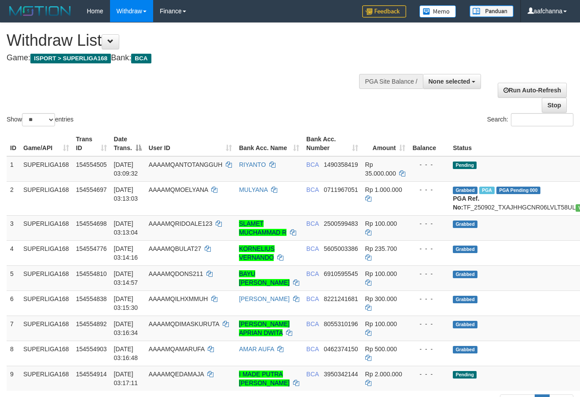 This screenshot has width=580, height=397. I want to click on span: 154554505, so click(92, 165).